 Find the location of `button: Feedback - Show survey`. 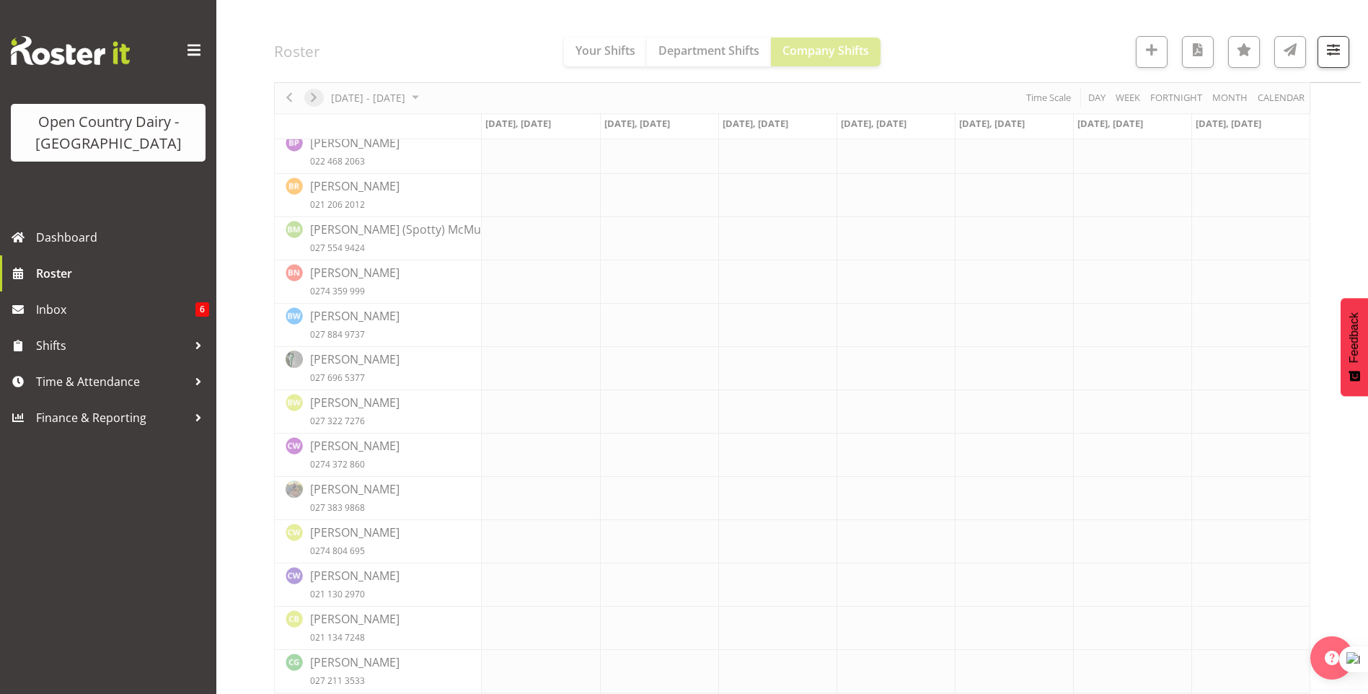

button: Feedback - Show survey is located at coordinates (1355, 347).